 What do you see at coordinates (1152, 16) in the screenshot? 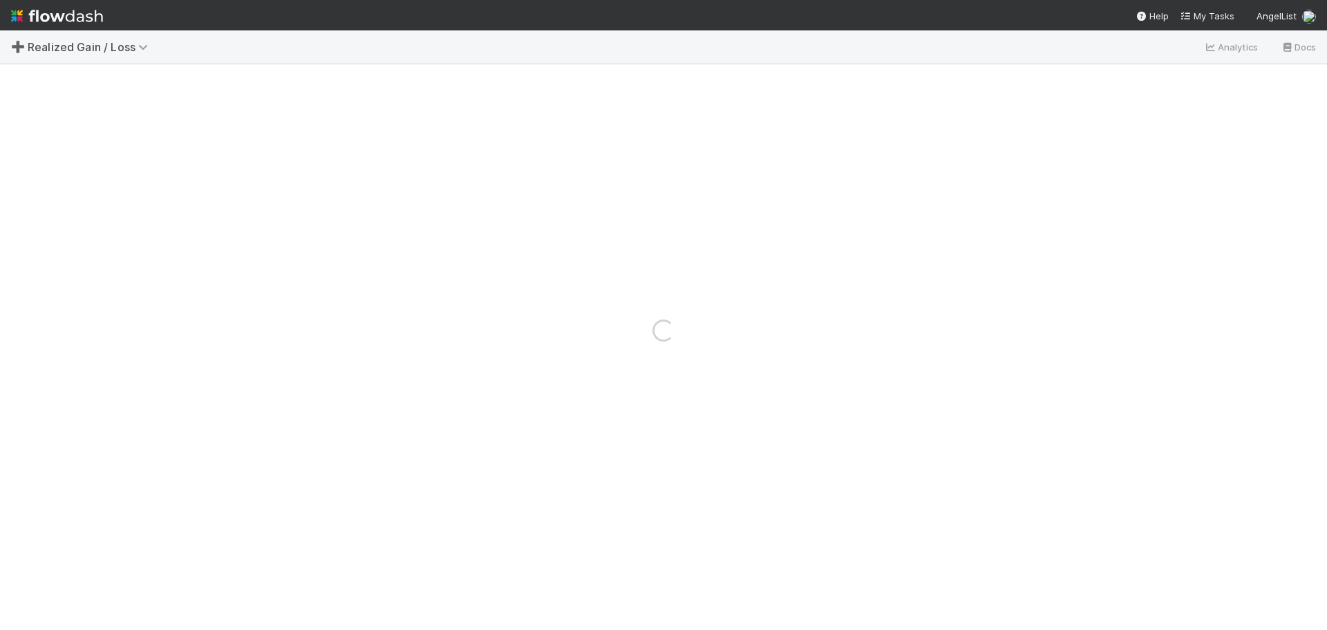
I see `div: Help` at bounding box center [1152, 16].